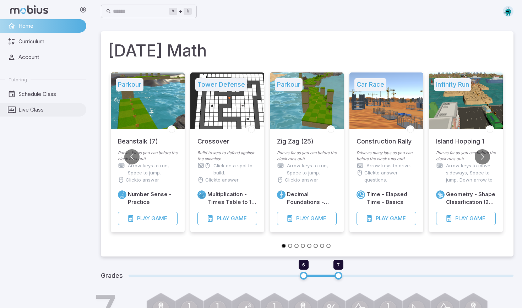 The image size is (522, 308). I want to click on h6: Decimal Foundations - Advanced, so click(312, 198).